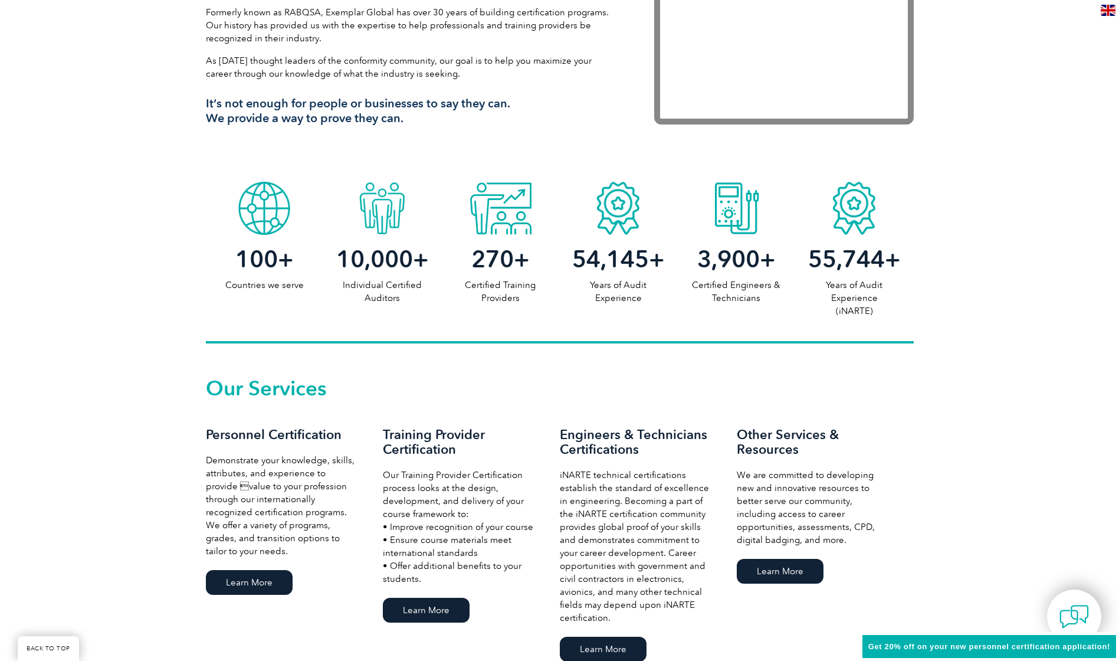 The height and width of the screenshot is (661, 1119). What do you see at coordinates (1074, 617) in the screenshot?
I see `img: contact-chat.png` at bounding box center [1074, 617].